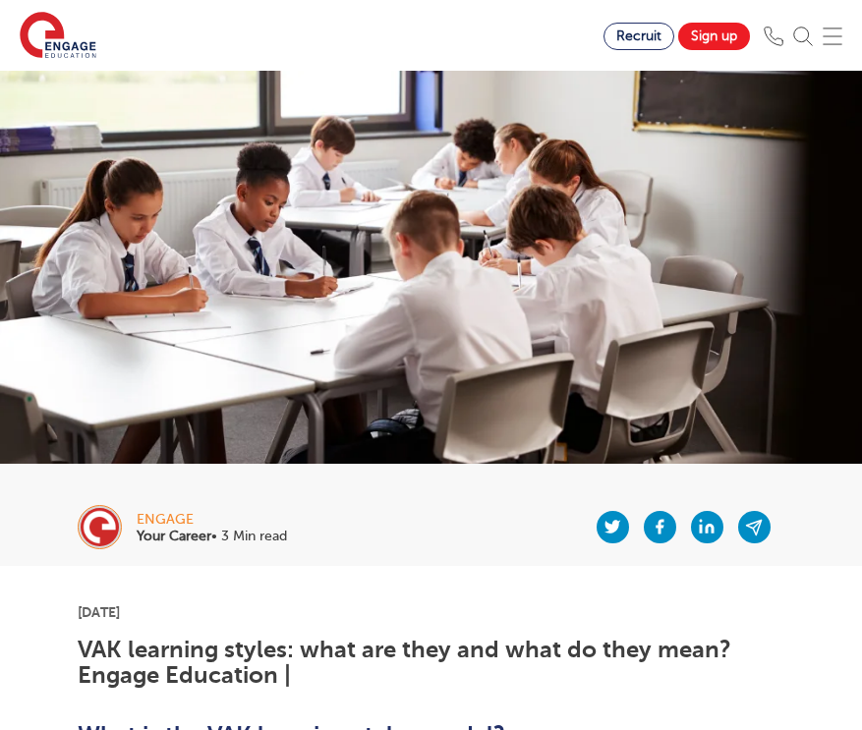 Image resolution: width=862 pixels, height=730 pixels. What do you see at coordinates (432, 663) in the screenshot?
I see `h1: VAK learning styles: what are they and what do they mean? Engage Education |` at bounding box center [432, 663].